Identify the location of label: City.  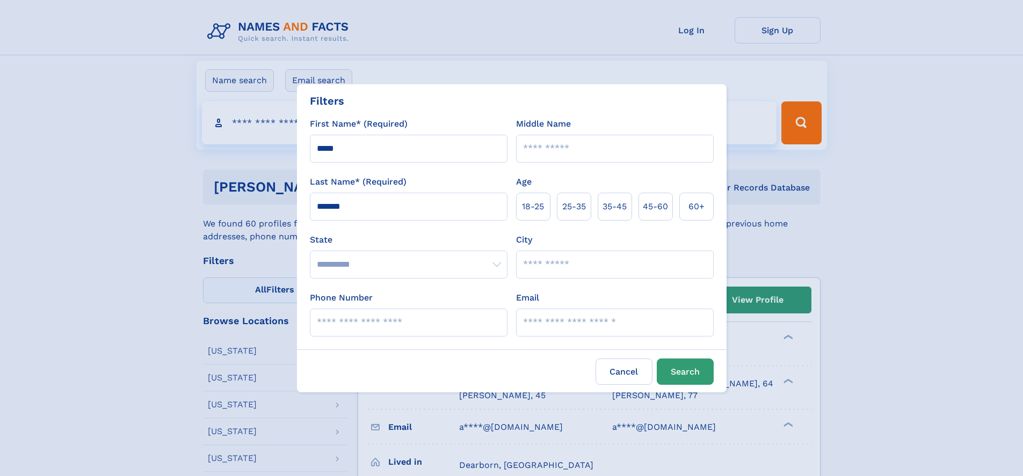
(524, 240).